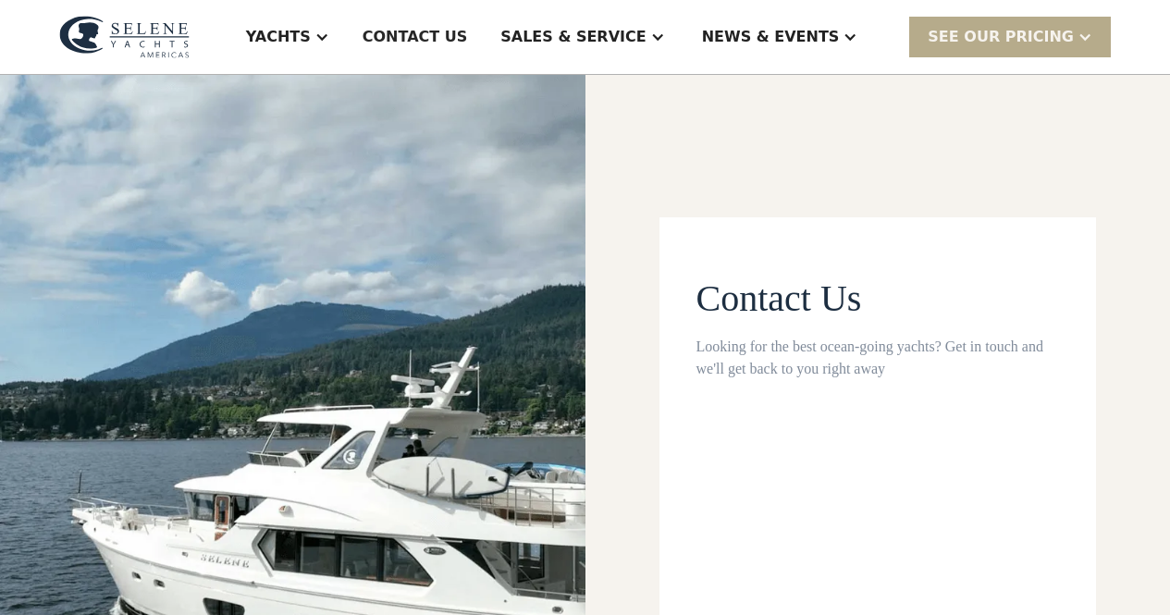 This screenshot has height=615, width=1170. I want to click on div: Contact US, so click(415, 37).